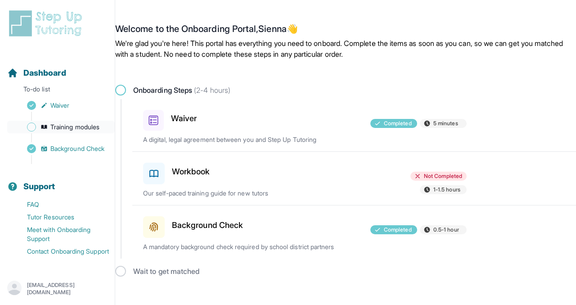  Describe the element at coordinates (354, 178) in the screenshot. I see `a: WorkbookNot Completed1-1.5 hoursOur self-paced training guide for new tutors` at that location.